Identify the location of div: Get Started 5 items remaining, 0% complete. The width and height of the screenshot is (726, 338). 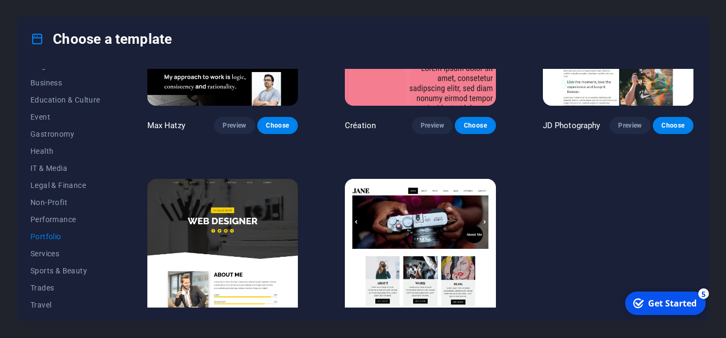
(46, 16).